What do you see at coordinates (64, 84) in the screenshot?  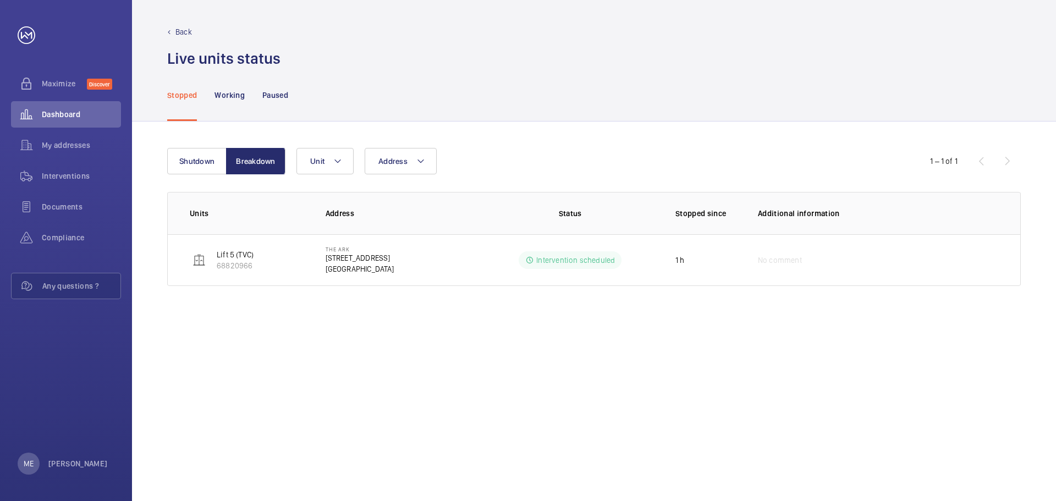 I see `span: Maximize` at bounding box center [64, 84].